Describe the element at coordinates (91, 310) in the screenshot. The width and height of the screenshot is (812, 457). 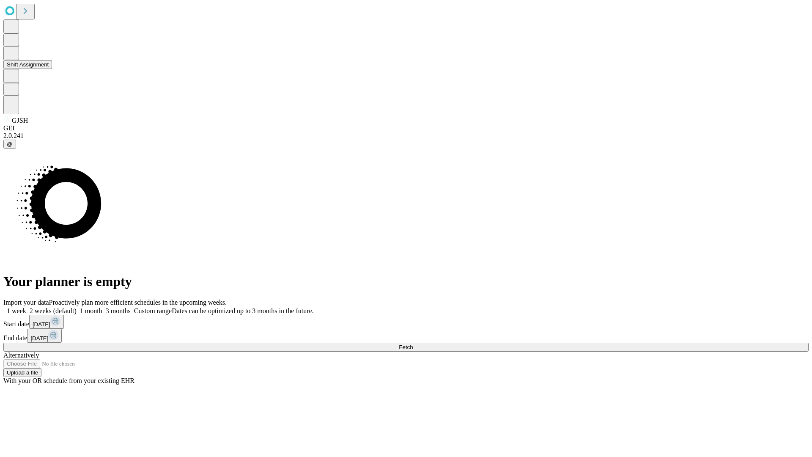
I see `span: 1 month` at that location.